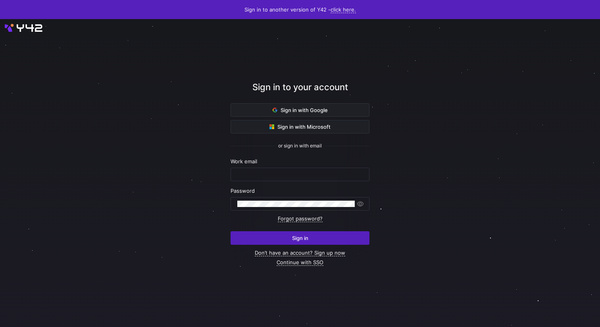 This screenshot has height=327, width=600. I want to click on span: Sign in with Google, so click(300, 110).